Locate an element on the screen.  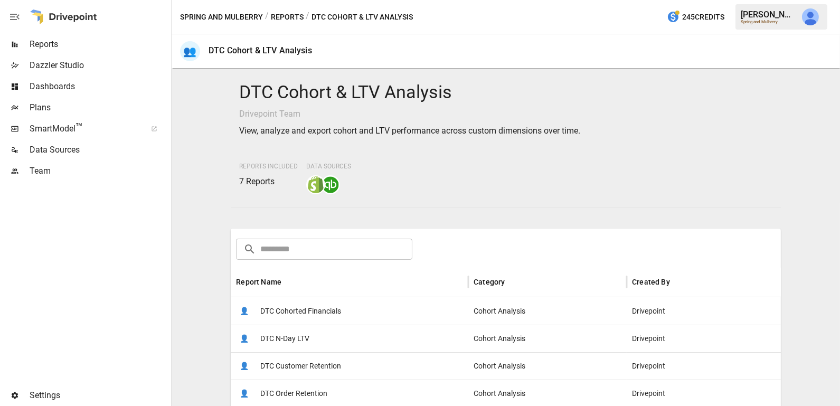
div: Category is located at coordinates (489, 282).